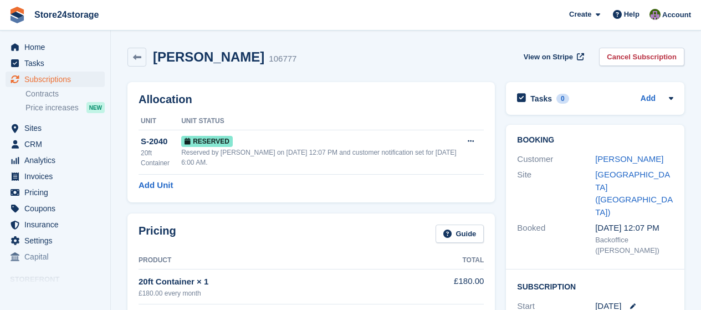 Image resolution: width=701 pixels, height=310 pixels. Describe the element at coordinates (65, 108) in the screenshot. I see `a: Price increases NEW` at that location.